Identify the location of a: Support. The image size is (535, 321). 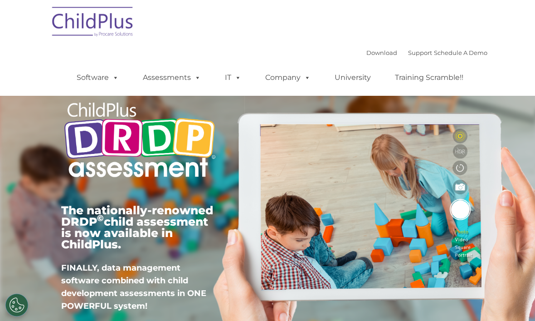
(420, 53).